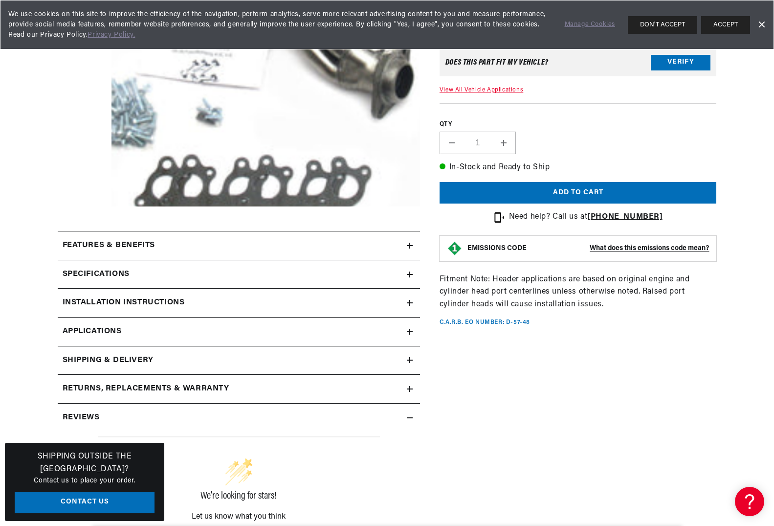 This screenshot has width=774, height=526. What do you see at coordinates (239, 418) in the screenshot?
I see `summary: Reviews` at bounding box center [239, 418].